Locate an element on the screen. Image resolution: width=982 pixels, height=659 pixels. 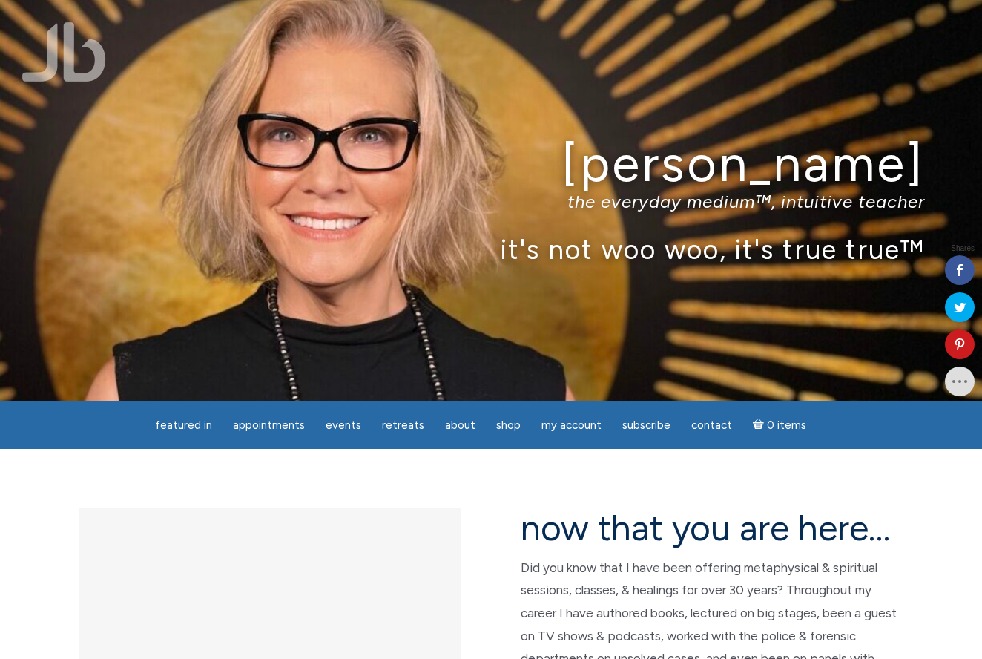
a: Events is located at coordinates (343, 425).